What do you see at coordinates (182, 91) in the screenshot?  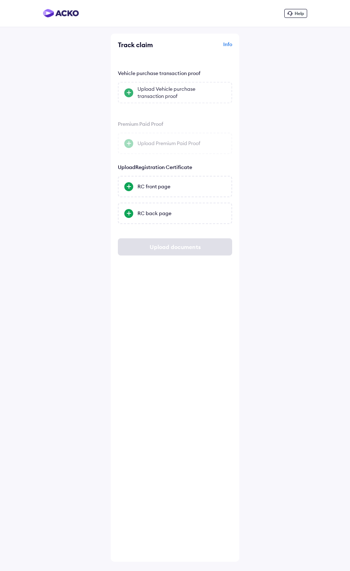 I see `div: Upload Vehicle purchase transaction proof` at bounding box center [182, 91].